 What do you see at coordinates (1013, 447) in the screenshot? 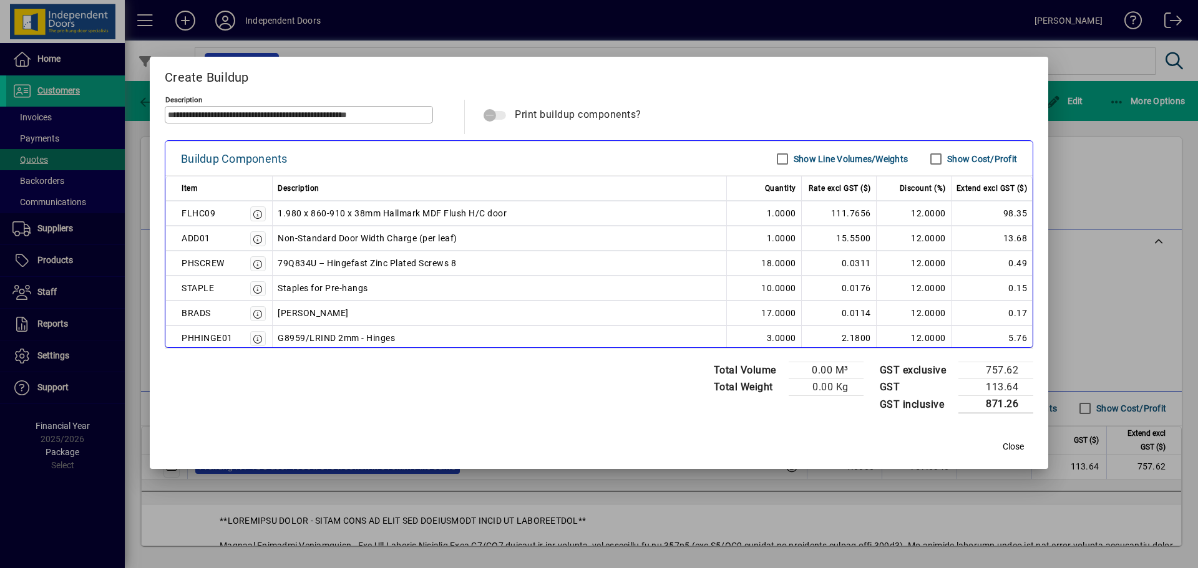
I see `span: Close` at bounding box center [1013, 447].